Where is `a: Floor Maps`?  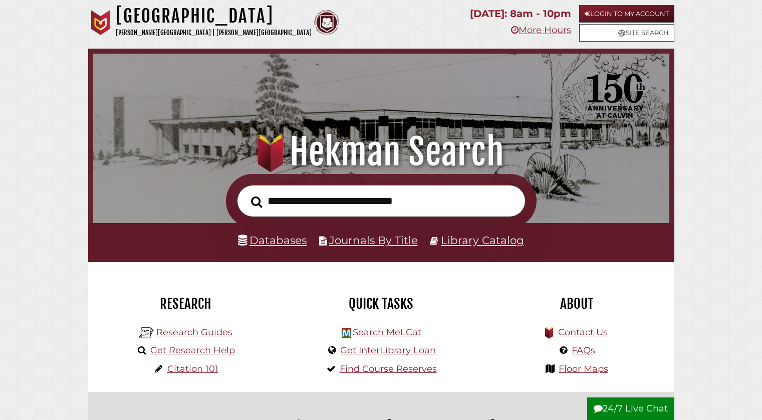 a: Floor Maps is located at coordinates (583, 369).